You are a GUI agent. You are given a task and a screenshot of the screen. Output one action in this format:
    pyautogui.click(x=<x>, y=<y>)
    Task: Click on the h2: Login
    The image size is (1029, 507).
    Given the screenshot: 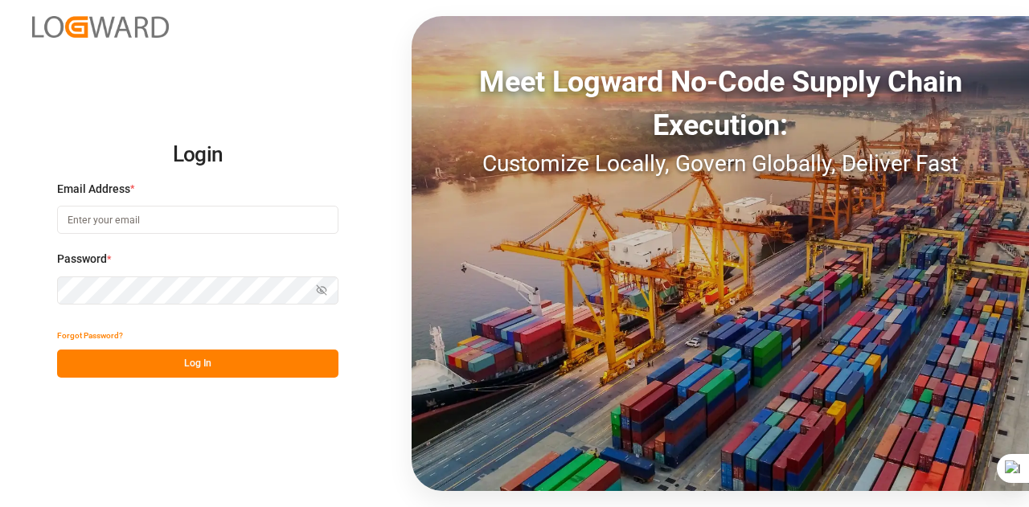 What is the action you would take?
    pyautogui.click(x=198, y=155)
    